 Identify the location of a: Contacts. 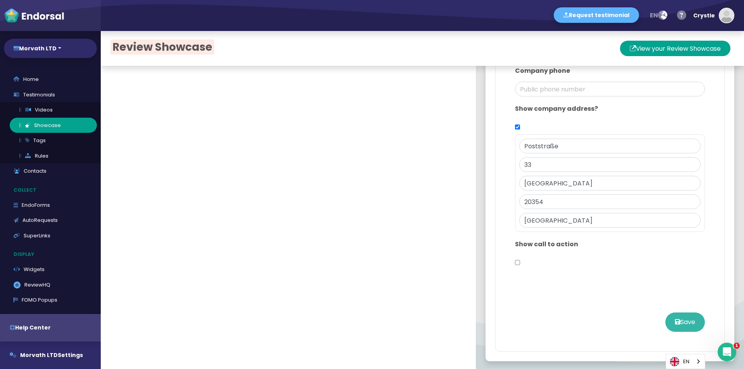
(50, 171).